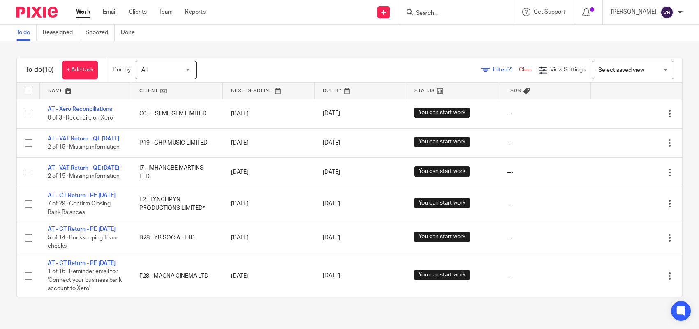  Describe the element at coordinates (195, 12) in the screenshot. I see `a: Reports` at that location.